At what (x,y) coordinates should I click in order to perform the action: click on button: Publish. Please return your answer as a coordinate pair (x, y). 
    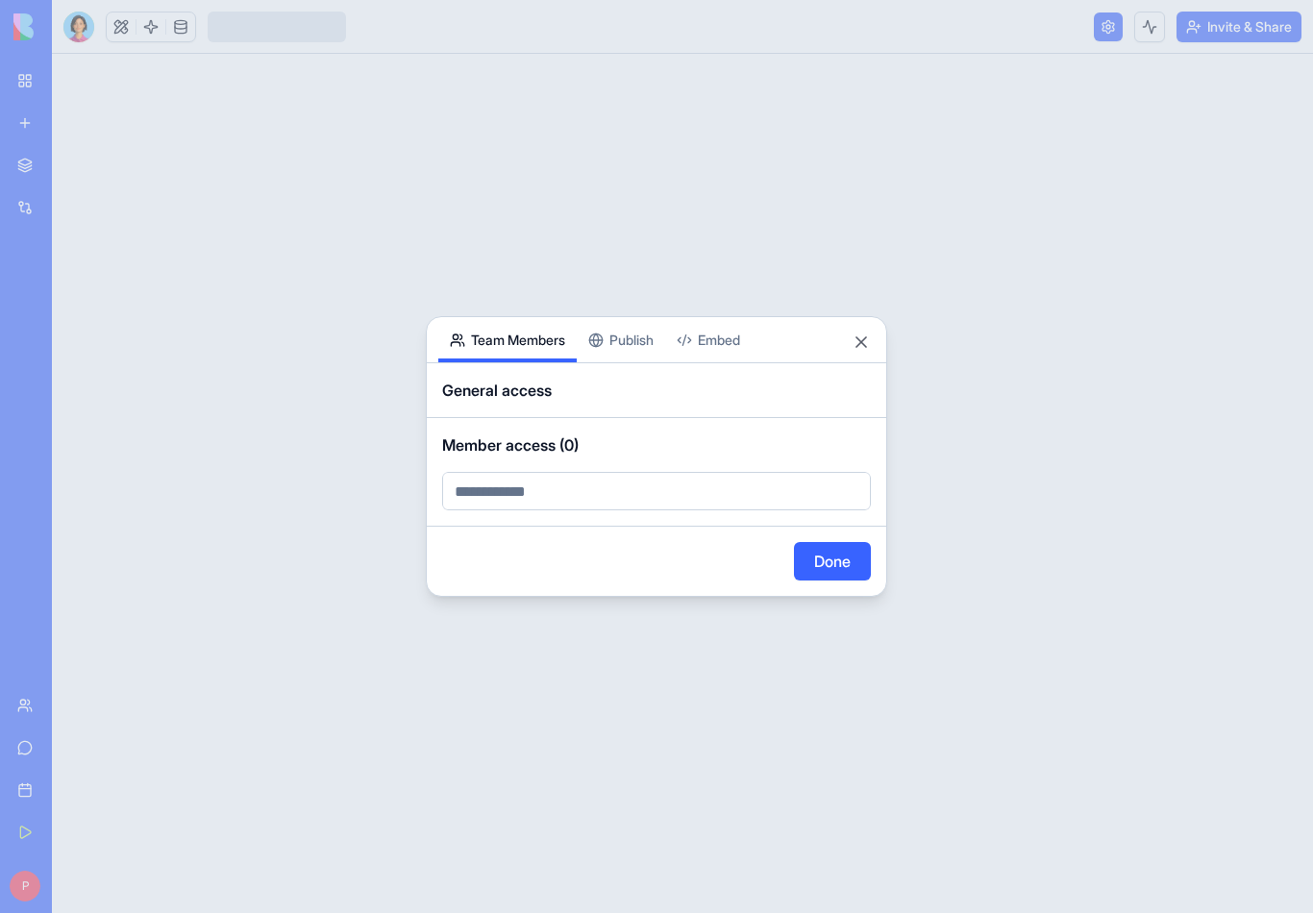
    Looking at the image, I should click on (621, 339).